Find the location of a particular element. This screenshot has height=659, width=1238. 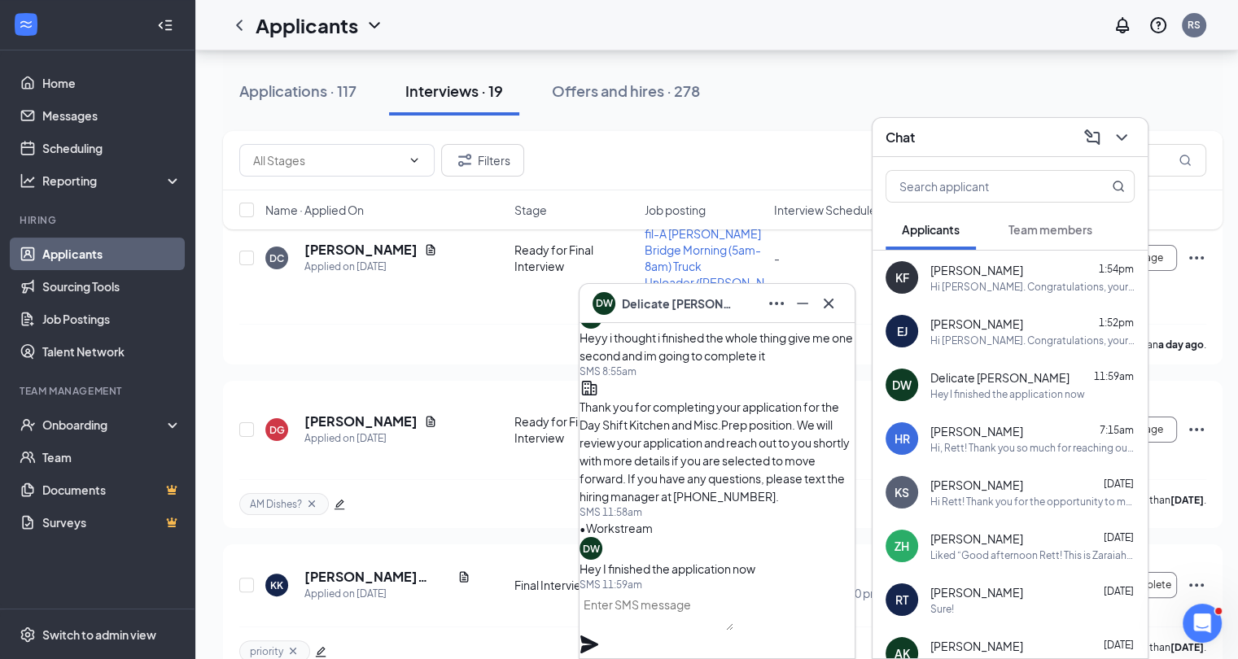

span: Stage is located at coordinates (530, 210).